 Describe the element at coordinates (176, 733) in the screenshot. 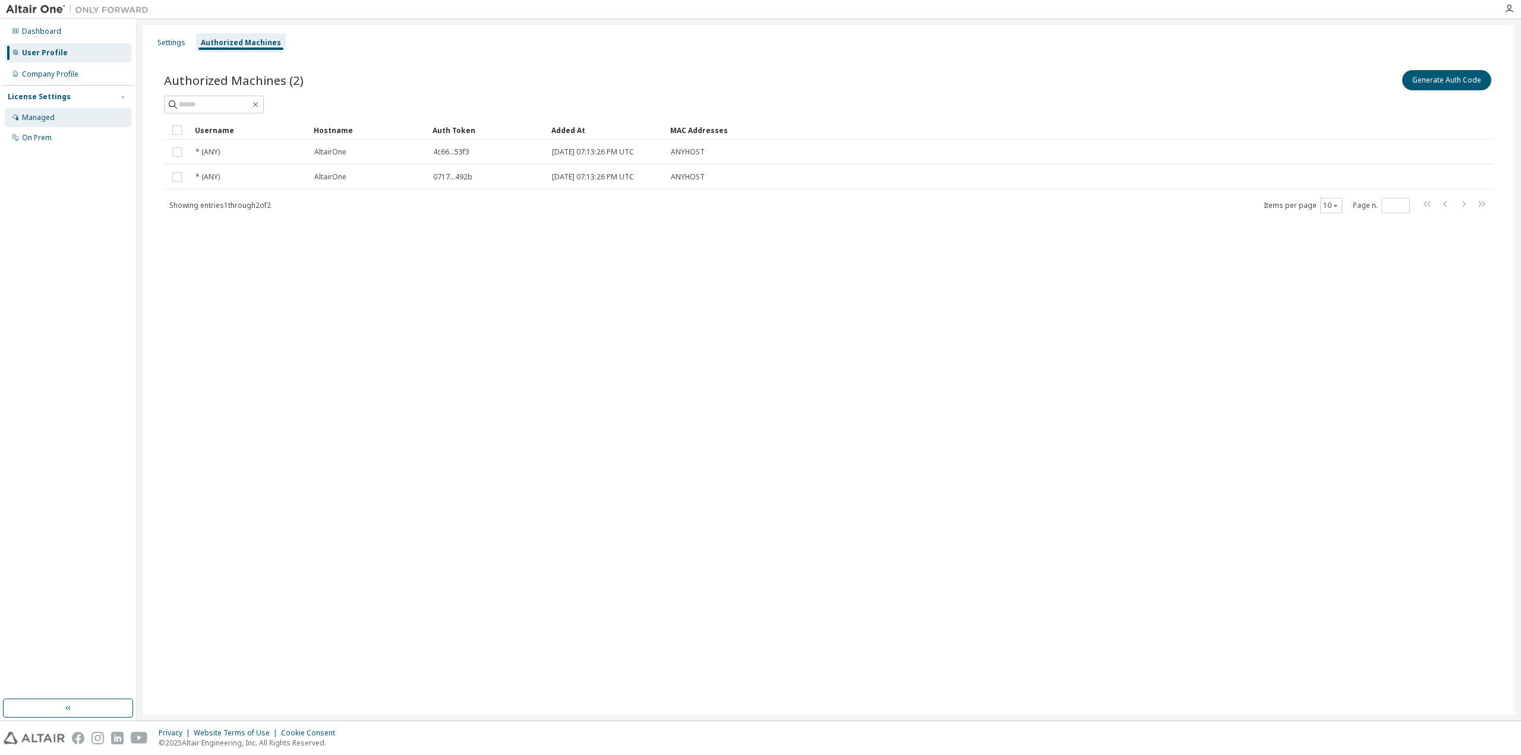

I see `div: Privacy` at that location.